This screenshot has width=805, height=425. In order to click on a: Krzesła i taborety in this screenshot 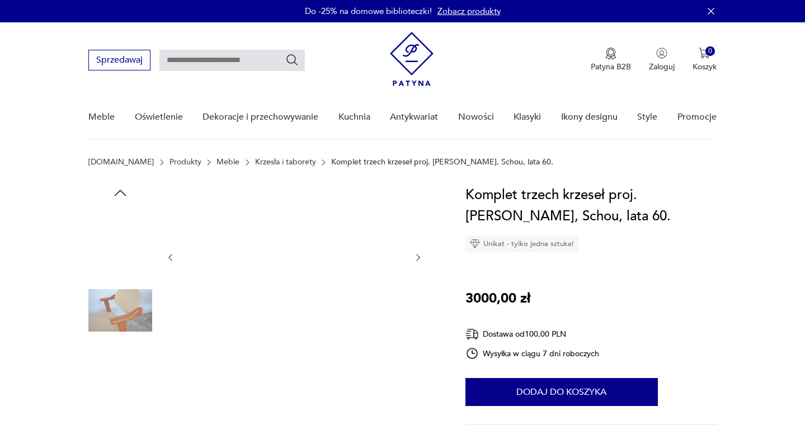, I will do `click(285, 162)`.